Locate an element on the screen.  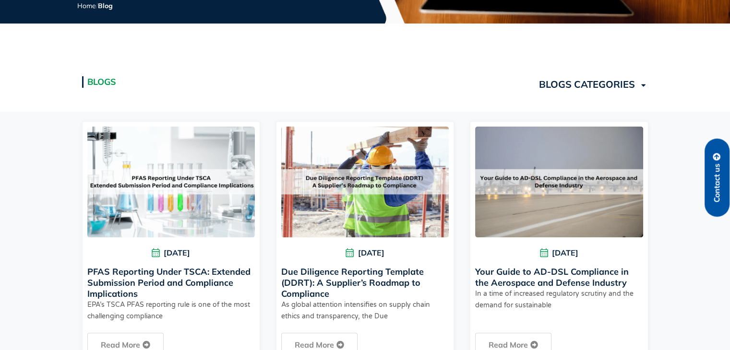
a: PFAS Reporting Under TSCA: Extended Submission Period and Compliance Implications is located at coordinates (169, 283).